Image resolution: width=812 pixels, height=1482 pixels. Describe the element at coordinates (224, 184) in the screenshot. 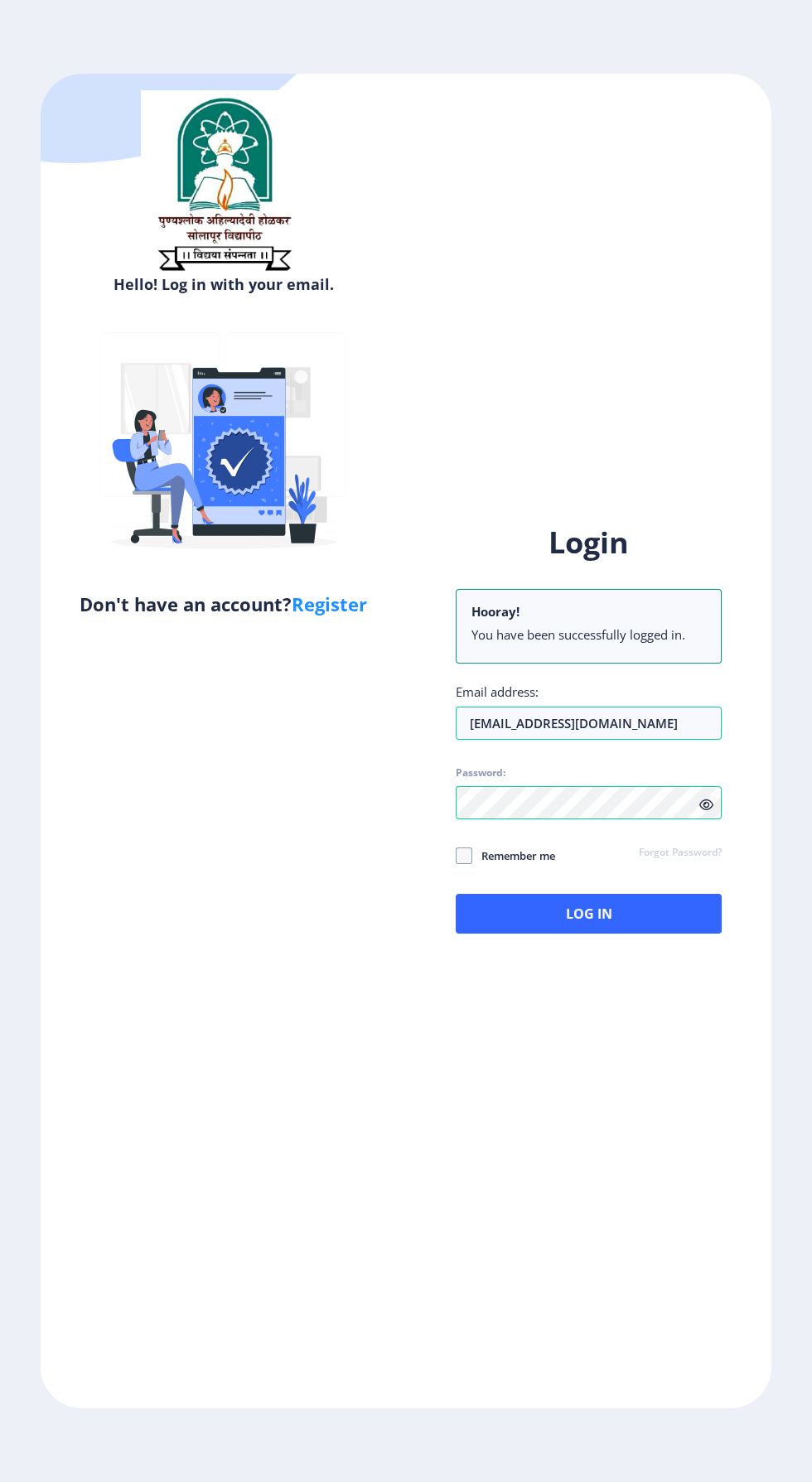

I see `img: sulogo.png` at that location.